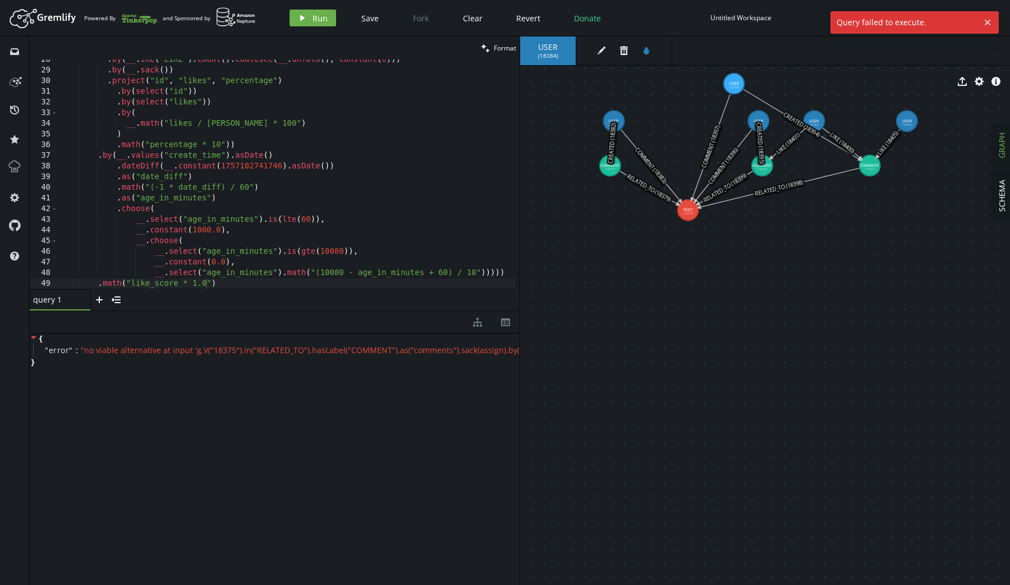  What do you see at coordinates (528, 18) in the screenshot?
I see `button: Revert` at bounding box center [528, 18].